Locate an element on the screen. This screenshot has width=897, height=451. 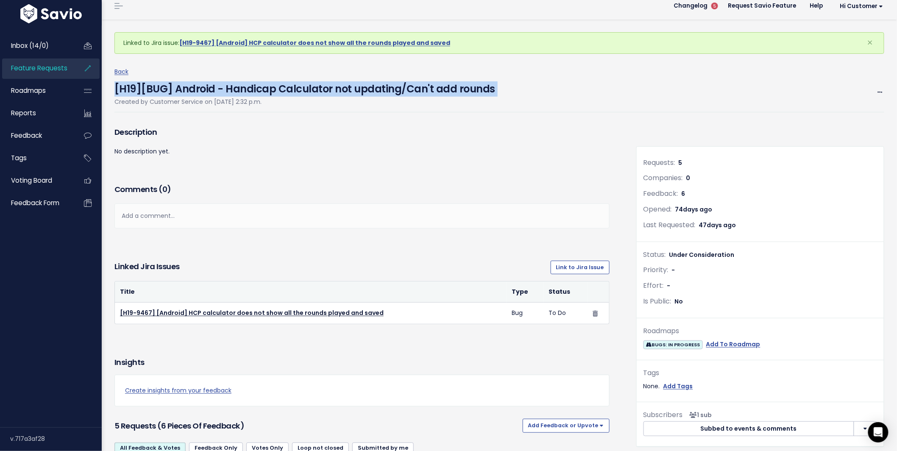
a: Inbox (14/0) is located at coordinates (36, 46).